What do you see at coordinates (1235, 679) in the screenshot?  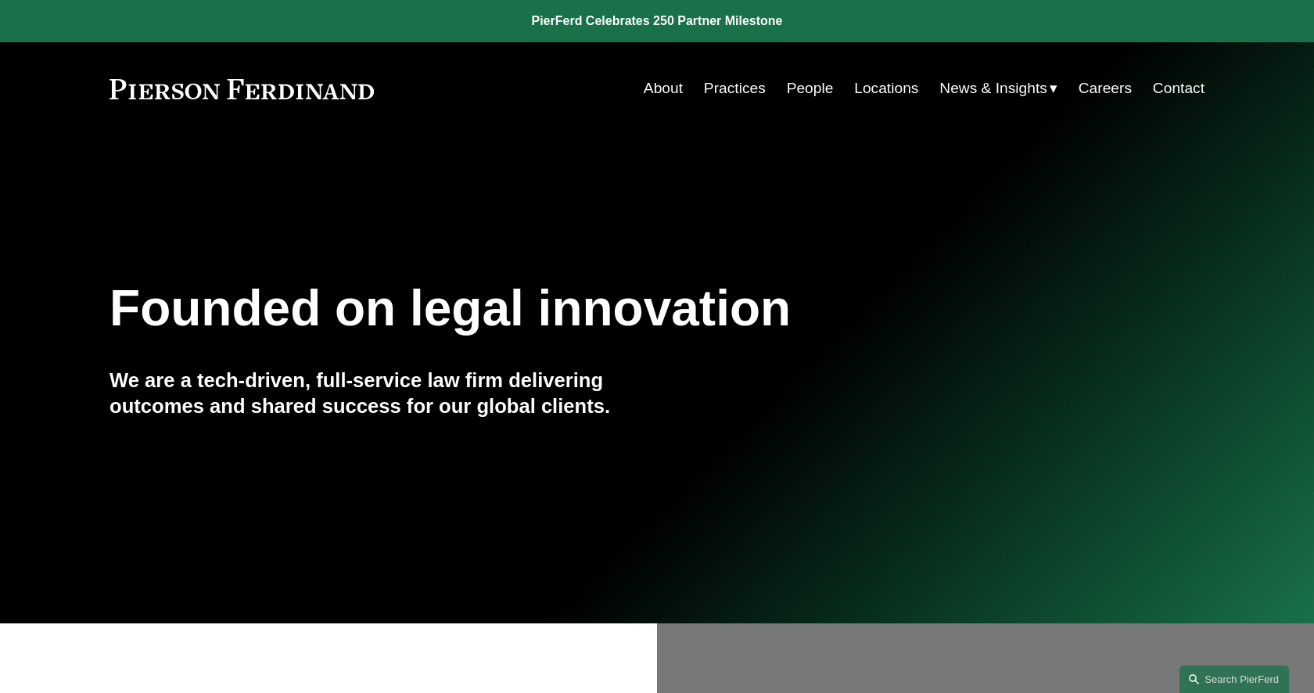 I see `a: Search this site` at bounding box center [1235, 679].